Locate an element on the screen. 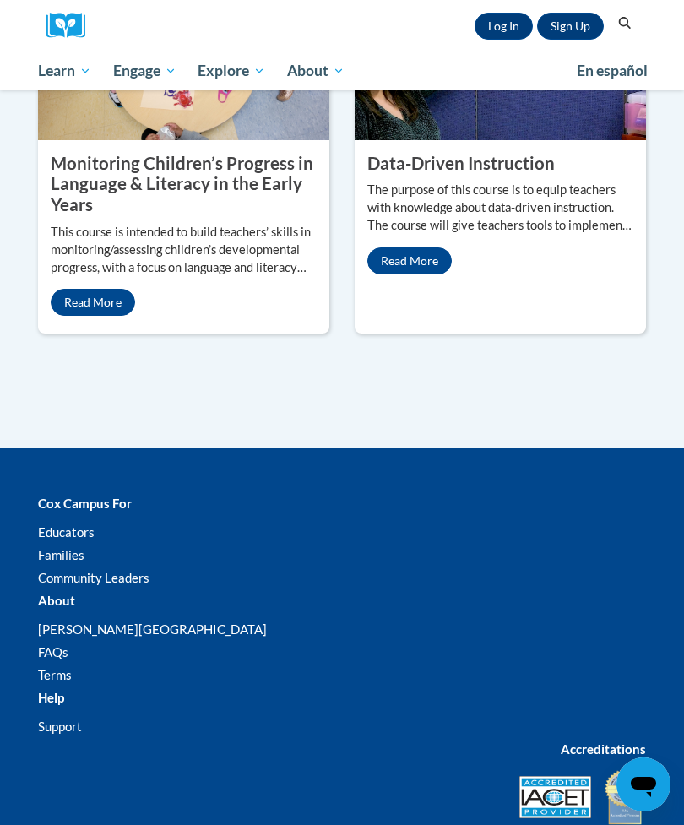 The image size is (684, 825). a: Engage is located at coordinates (144, 71).